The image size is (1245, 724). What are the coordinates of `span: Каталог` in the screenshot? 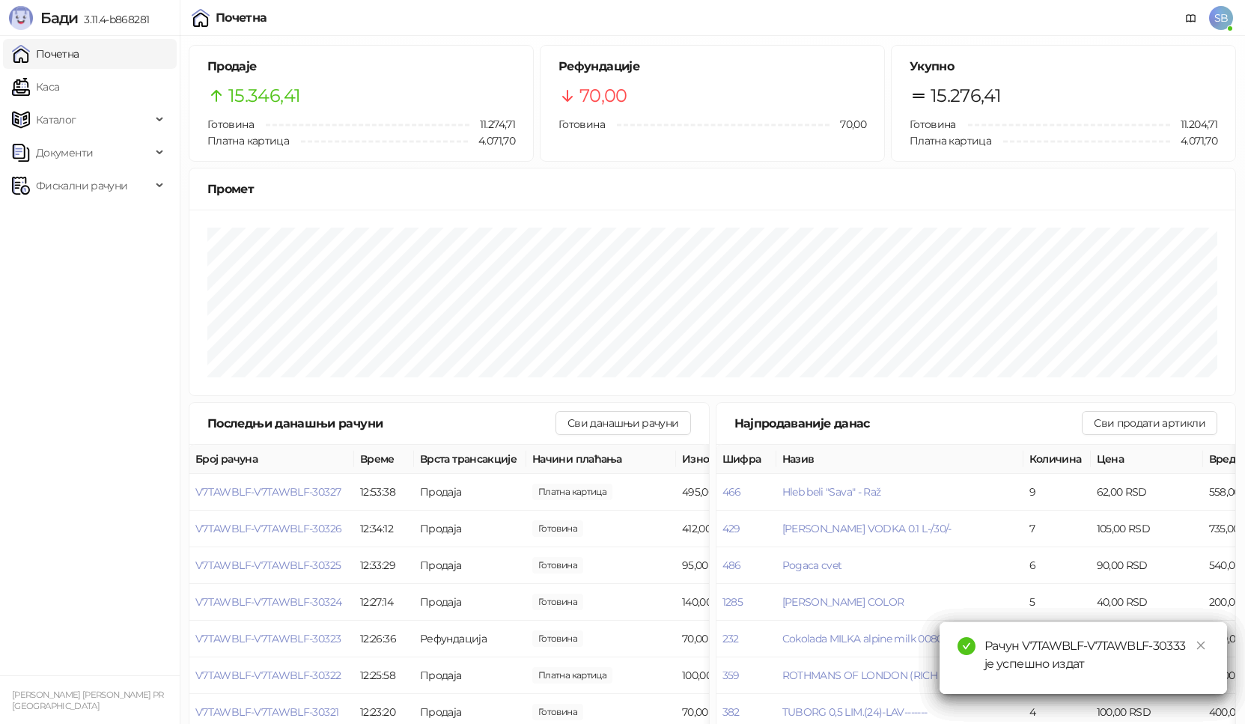 It's located at (56, 120).